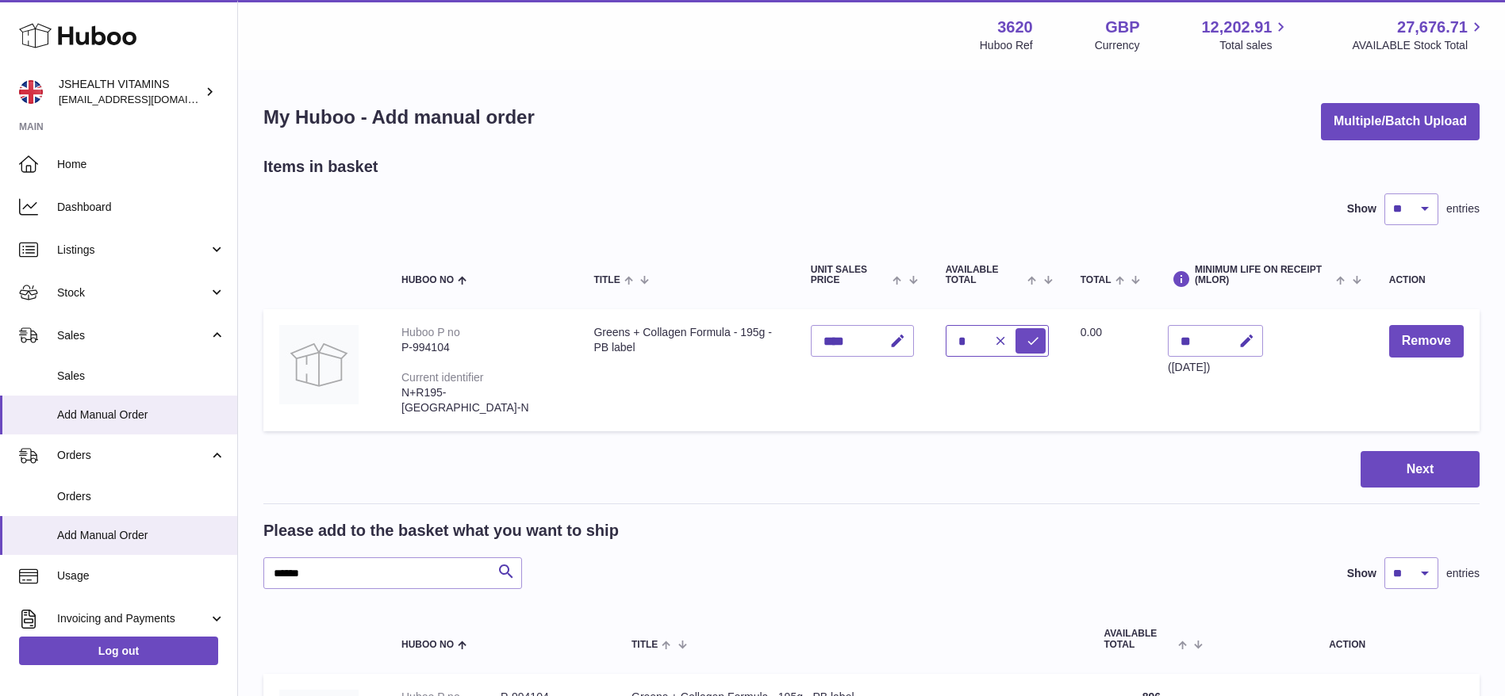 This screenshot has height=696, width=1505. What do you see at coordinates (320, 167) in the screenshot?
I see `h2: Items in basket` at bounding box center [320, 167].